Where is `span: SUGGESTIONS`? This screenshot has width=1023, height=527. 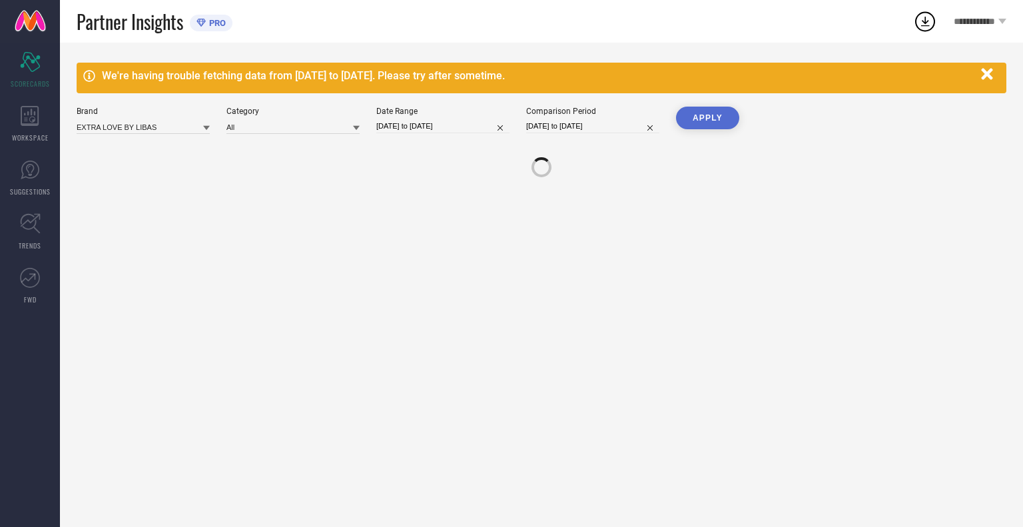
span: SUGGESTIONS is located at coordinates (30, 191).